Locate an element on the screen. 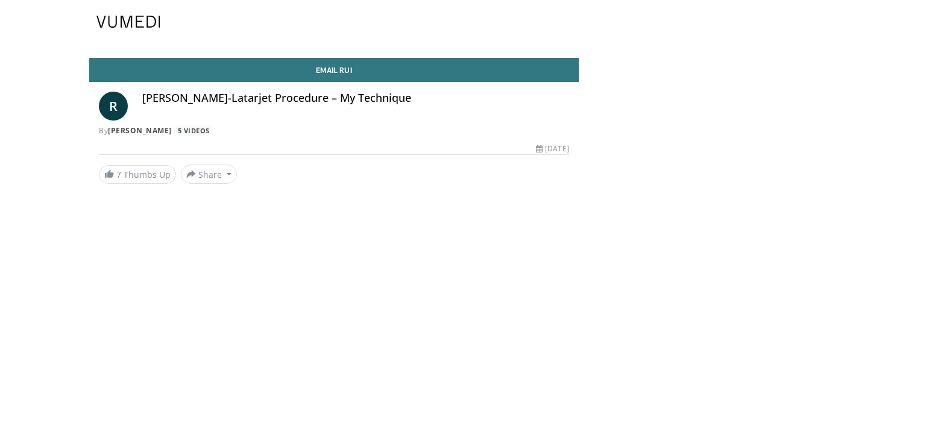 This screenshot has width=926, height=440. span: R is located at coordinates (113, 106).